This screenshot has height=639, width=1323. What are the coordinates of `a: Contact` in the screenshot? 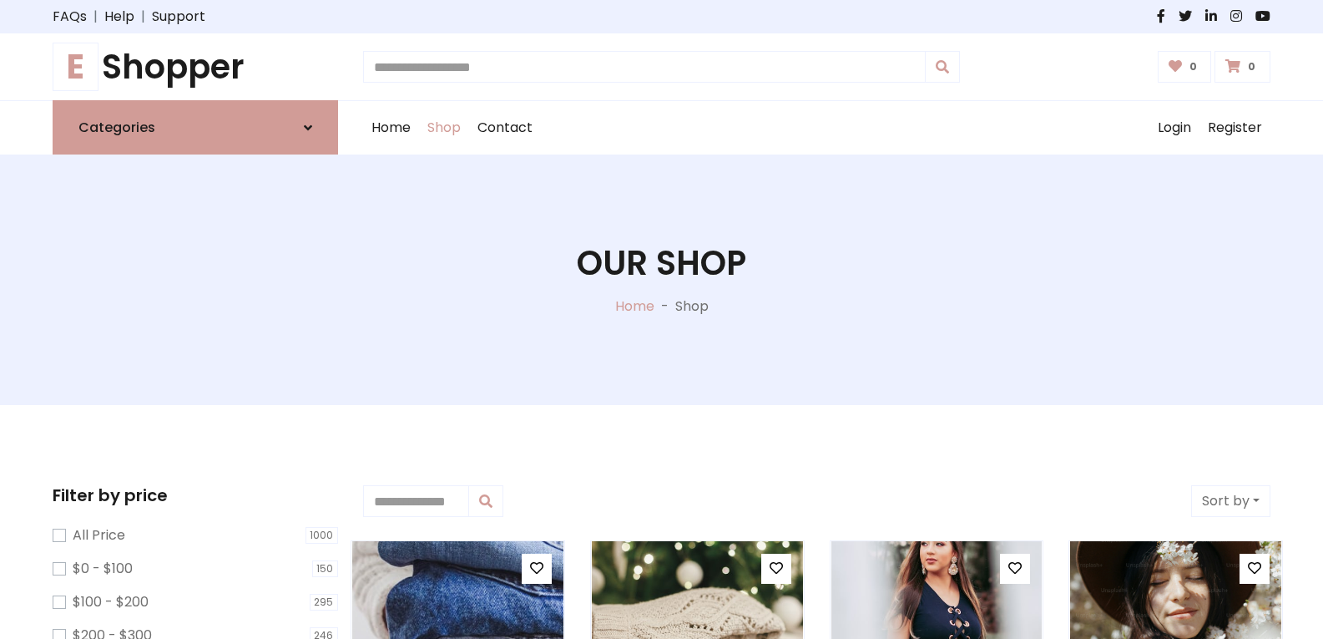 It's located at (505, 128).